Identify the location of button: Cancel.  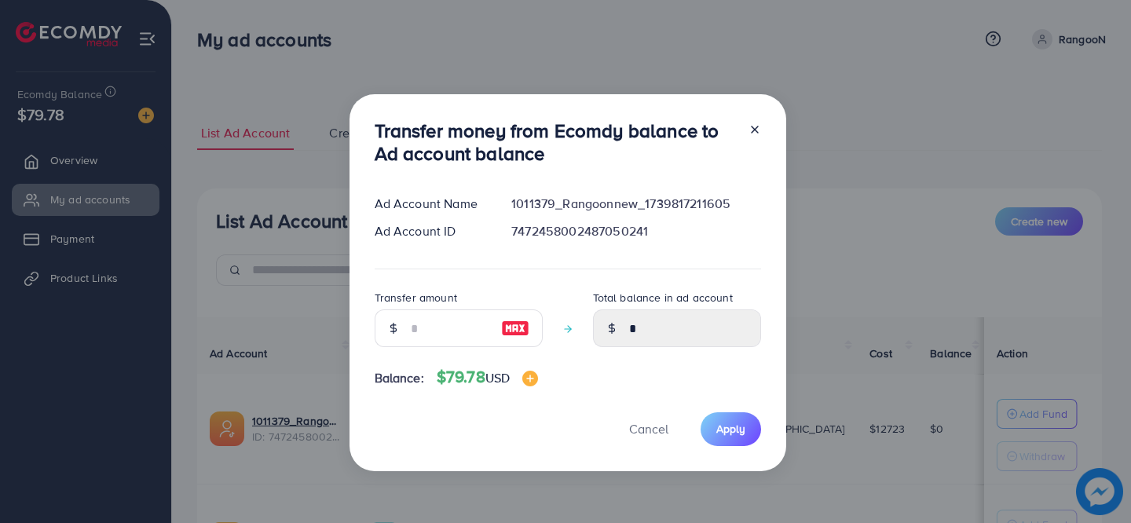
(649, 429).